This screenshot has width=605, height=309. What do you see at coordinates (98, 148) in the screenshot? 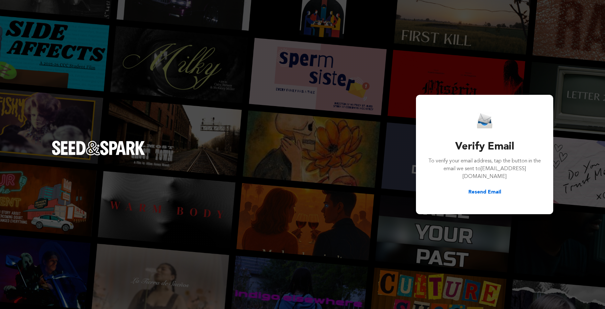
I see `img: Seed&Spark Logo` at bounding box center [98, 148].